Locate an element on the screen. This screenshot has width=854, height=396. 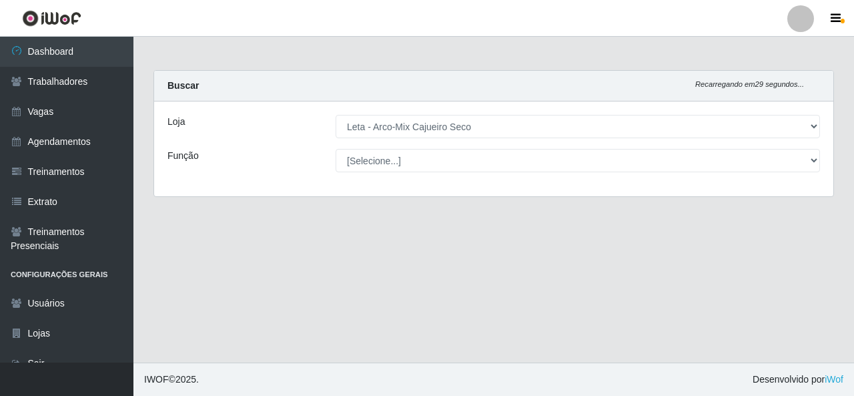
img: CoreUI Logo is located at coordinates (51, 18).